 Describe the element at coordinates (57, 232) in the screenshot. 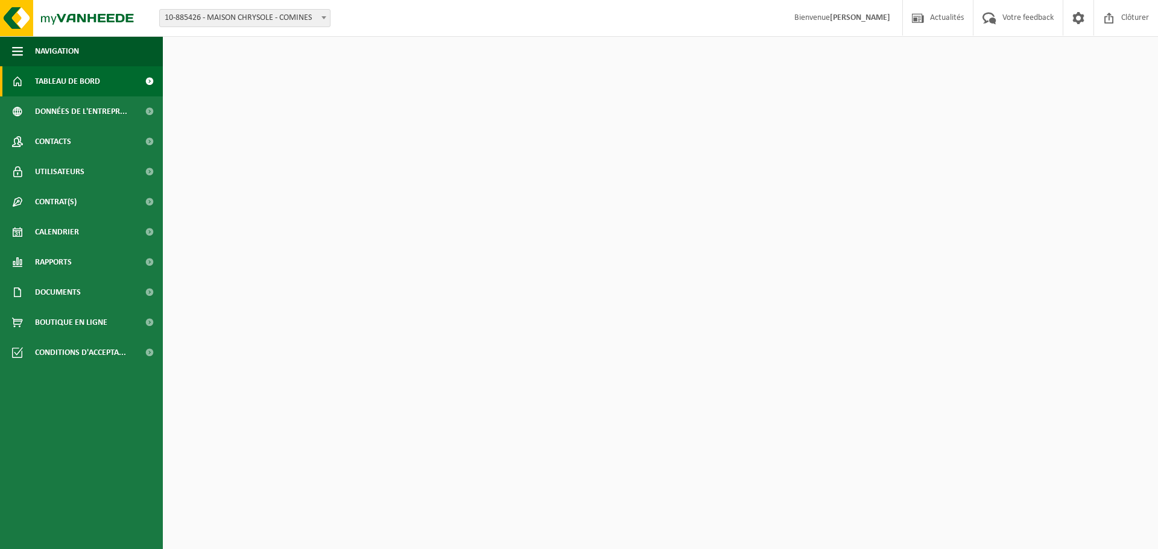

I see `span: Calendrier` at that location.